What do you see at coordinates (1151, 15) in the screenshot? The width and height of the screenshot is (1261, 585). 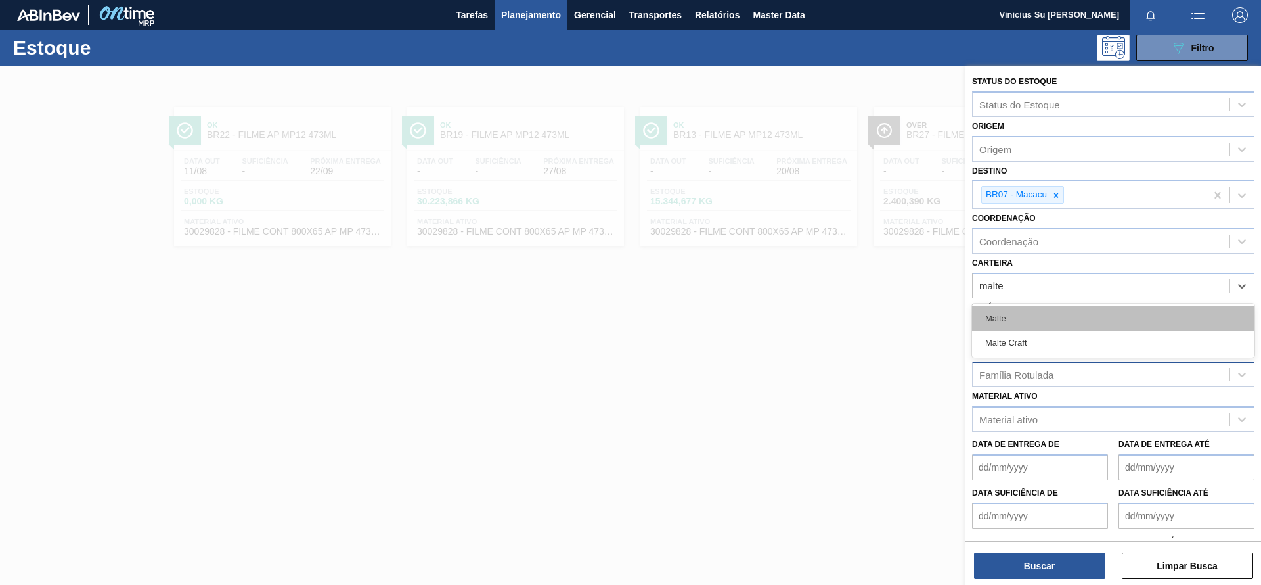 I see `button: Notificações` at bounding box center [1151, 15].